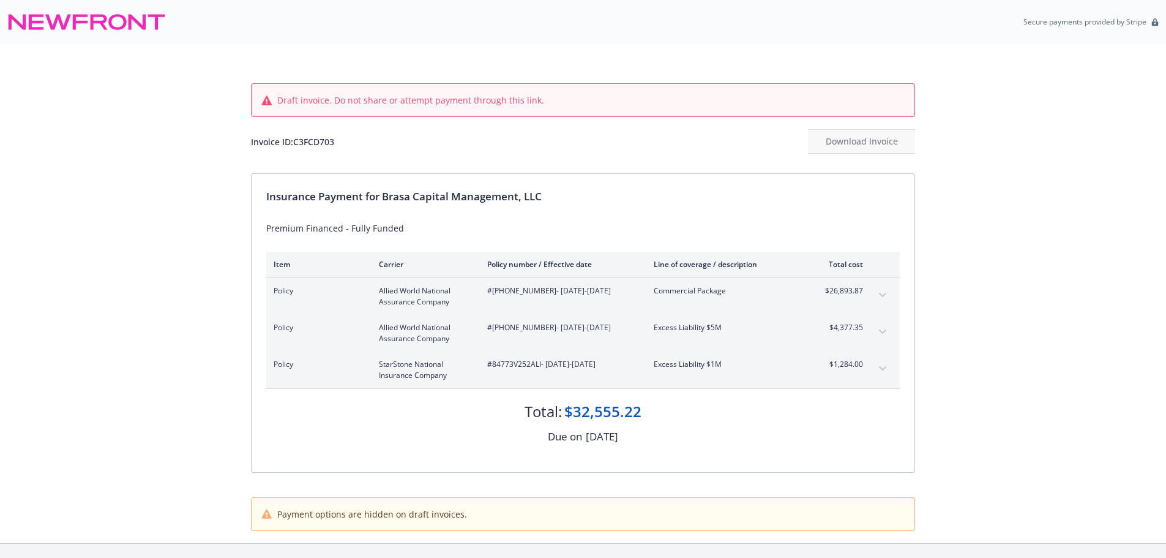 The image size is (1166, 558). I want to click on div: $32,555.22, so click(603, 411).